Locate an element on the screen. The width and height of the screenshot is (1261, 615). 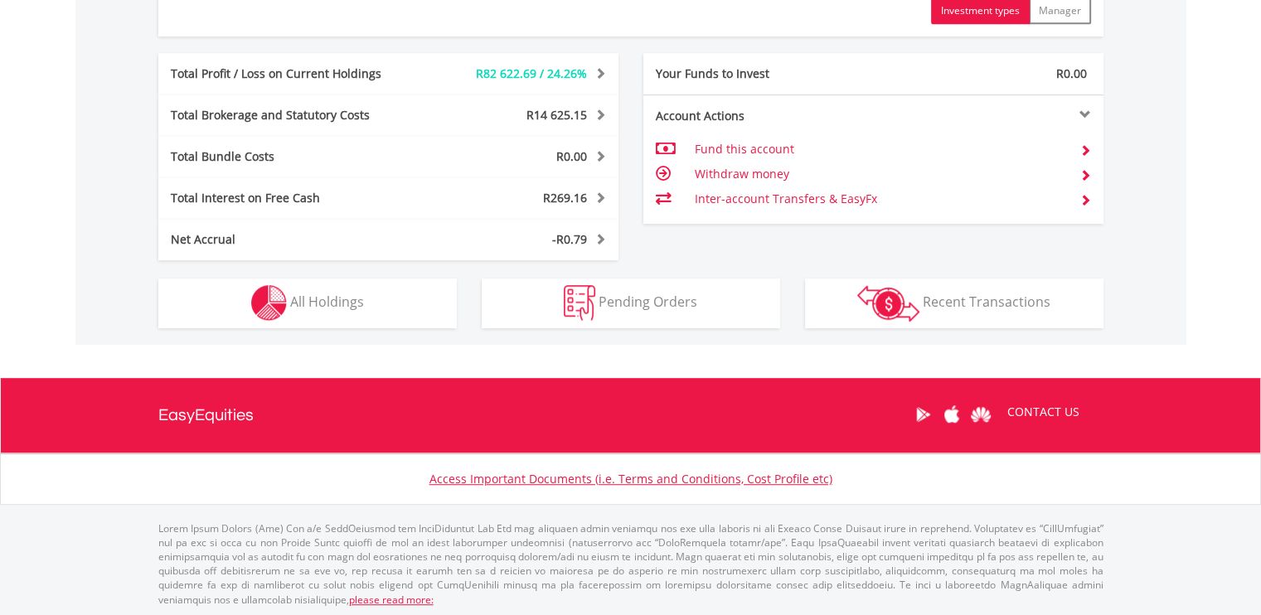
span: Recent Transactions is located at coordinates (987, 302).